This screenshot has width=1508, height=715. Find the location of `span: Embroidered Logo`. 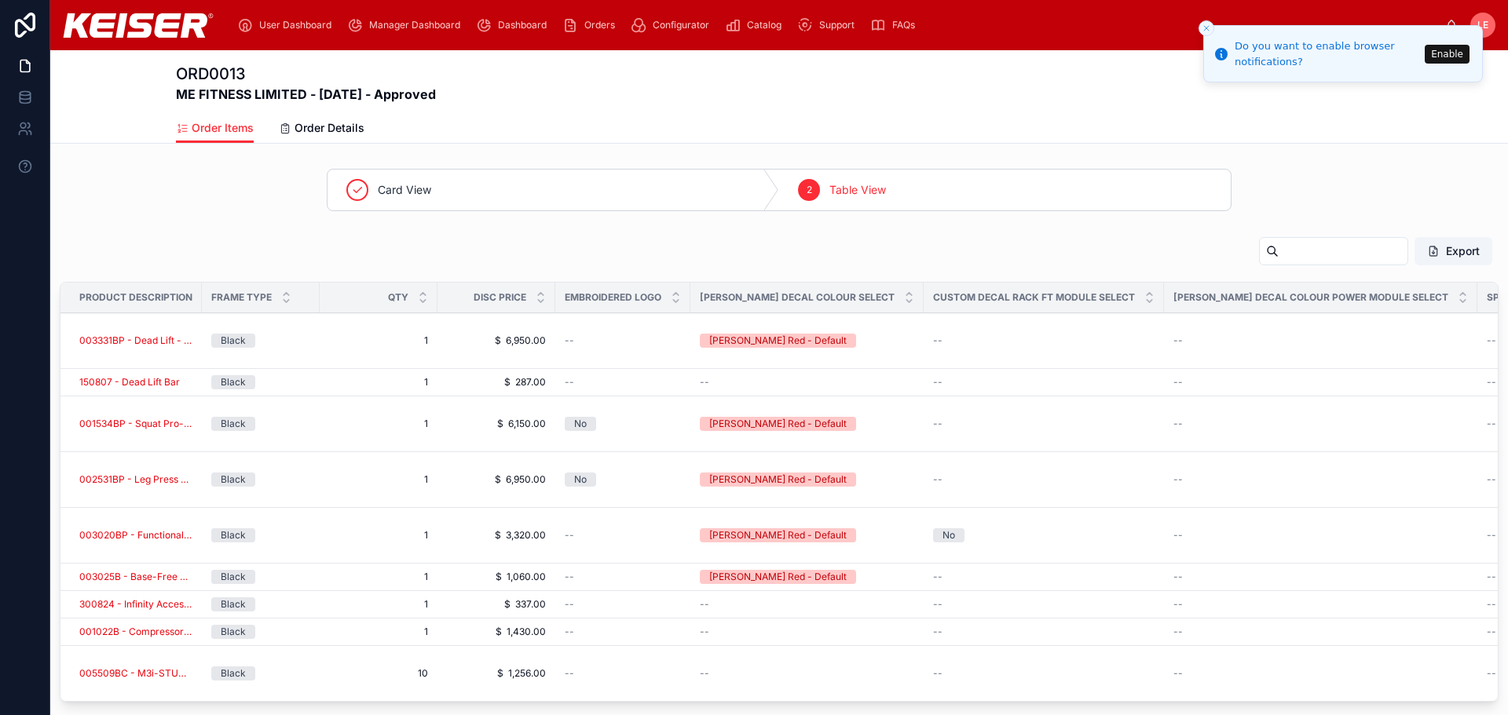

span: Embroidered Logo is located at coordinates (612, 298).